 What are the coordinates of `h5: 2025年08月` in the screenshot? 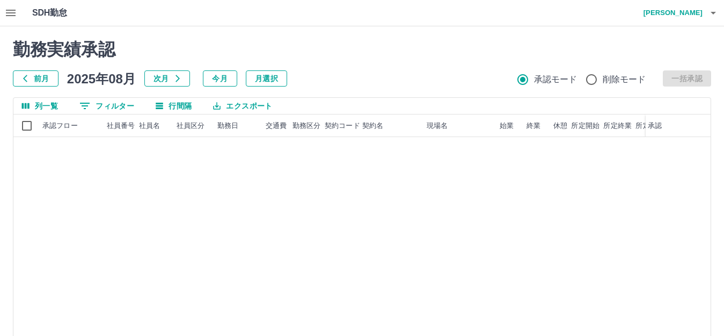 It's located at (102, 78).